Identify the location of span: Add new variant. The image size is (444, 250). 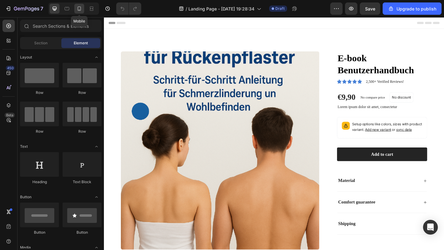
(298, 122).